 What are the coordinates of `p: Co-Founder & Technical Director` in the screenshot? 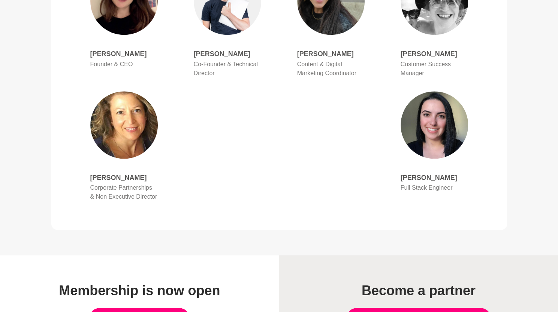 It's located at (227, 69).